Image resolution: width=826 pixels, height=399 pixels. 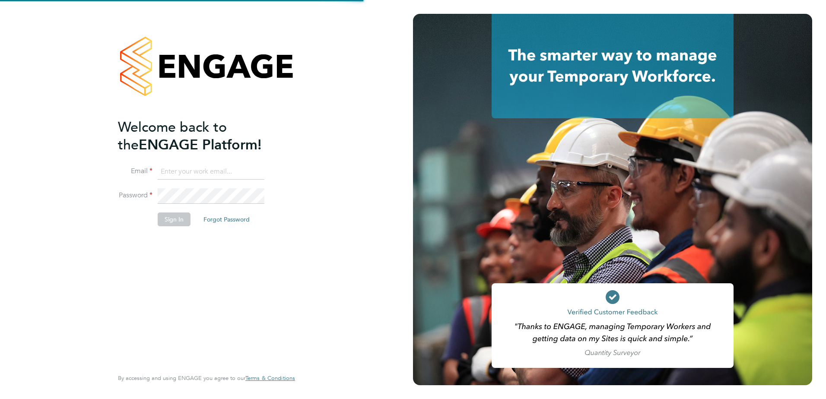 I want to click on label: Email, so click(x=135, y=171).